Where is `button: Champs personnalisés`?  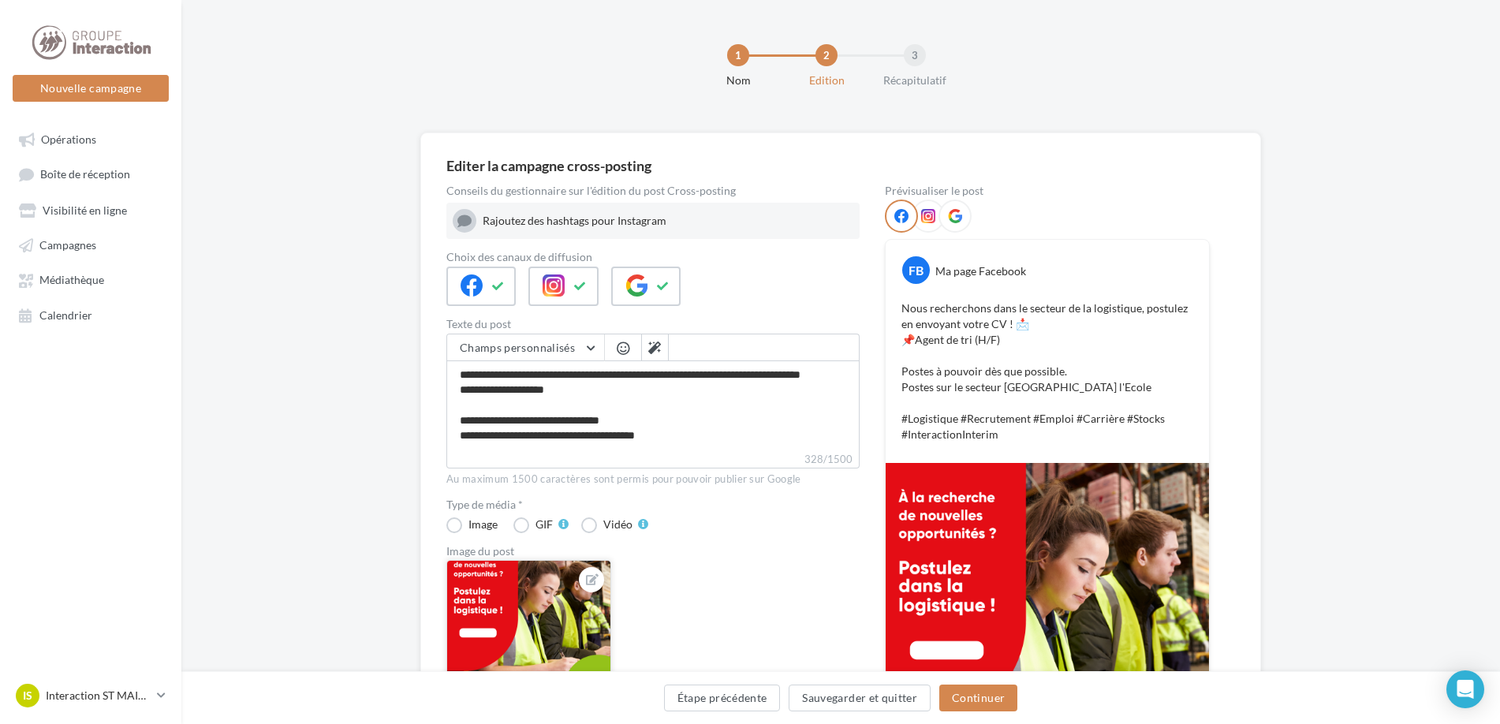 button: Champs personnalisés is located at coordinates (525, 348).